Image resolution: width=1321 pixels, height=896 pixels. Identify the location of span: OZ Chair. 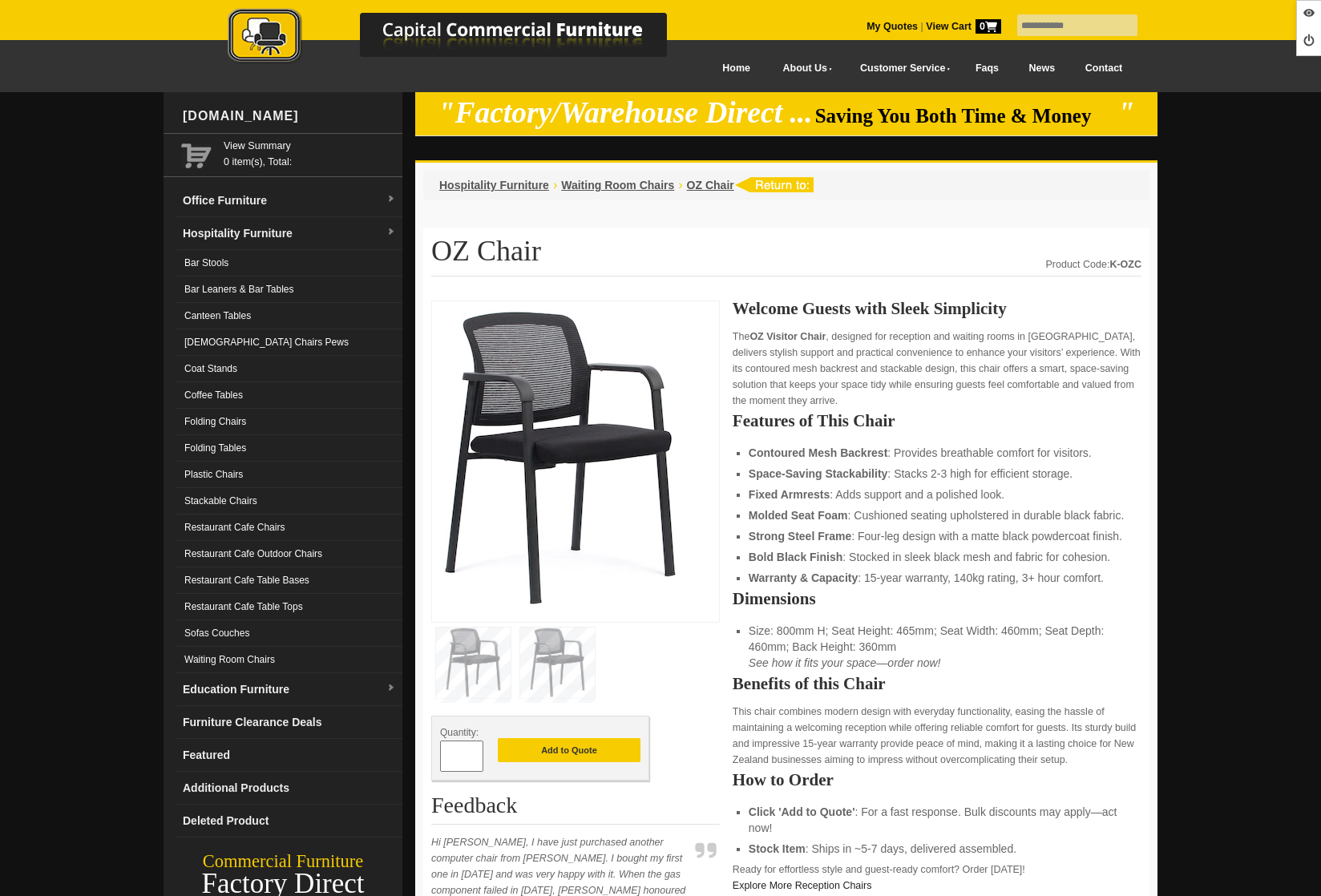
(710, 185).